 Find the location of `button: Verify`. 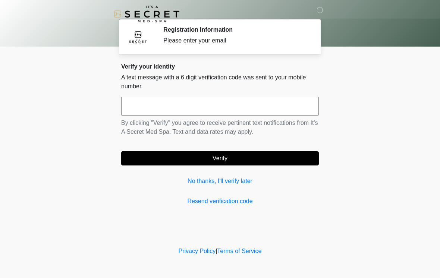

button: Verify is located at coordinates (220, 158).